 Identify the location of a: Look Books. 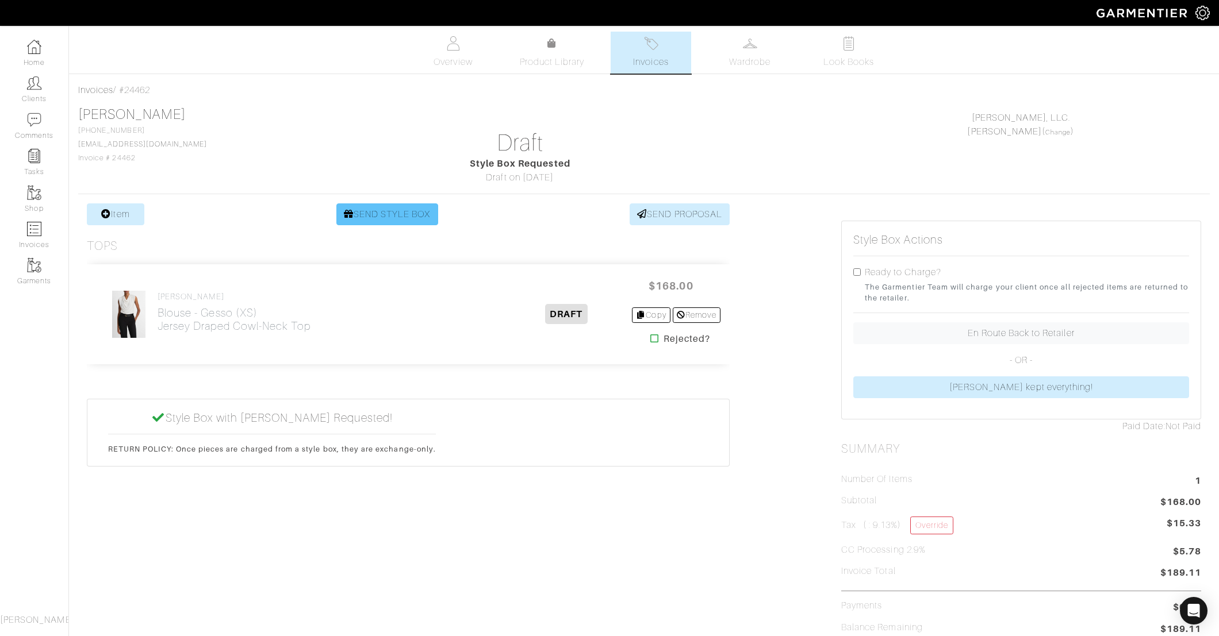
(849, 52).